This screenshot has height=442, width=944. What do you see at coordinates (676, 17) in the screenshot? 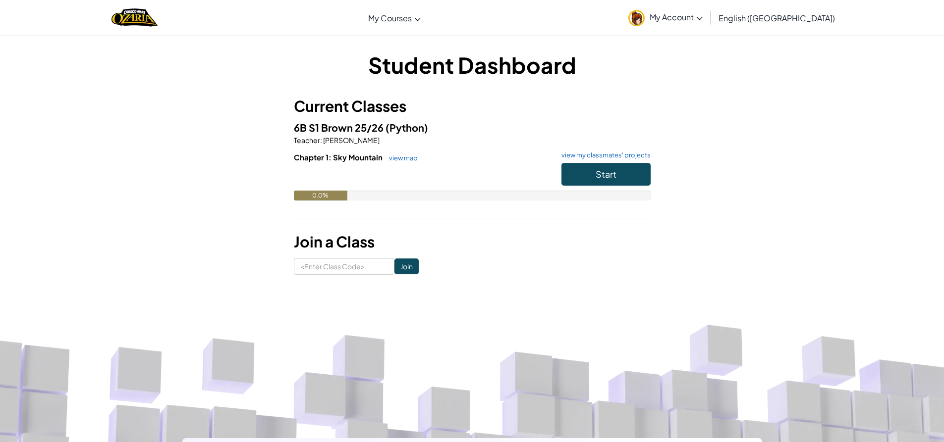
I see `span: My Account` at bounding box center [676, 17].